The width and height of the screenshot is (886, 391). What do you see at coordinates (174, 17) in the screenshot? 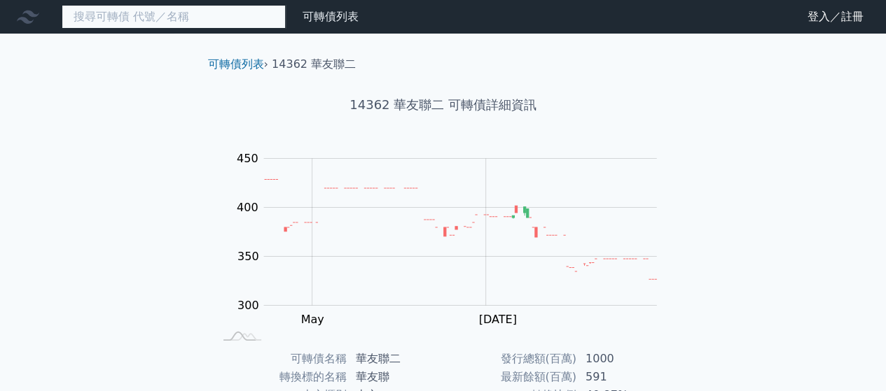
I see `input: 搜尋可轉債 代號／名稱` at bounding box center [174, 17].